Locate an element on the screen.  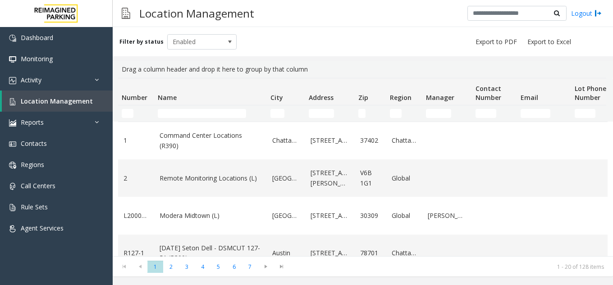
span: Page 4 is located at coordinates (202, 267).